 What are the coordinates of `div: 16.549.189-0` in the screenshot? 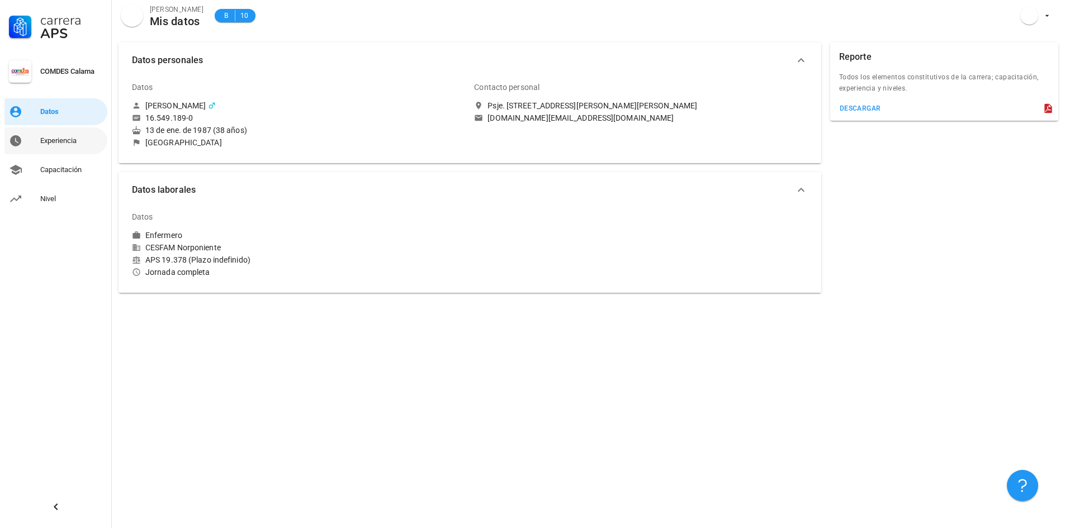 It's located at (169, 118).